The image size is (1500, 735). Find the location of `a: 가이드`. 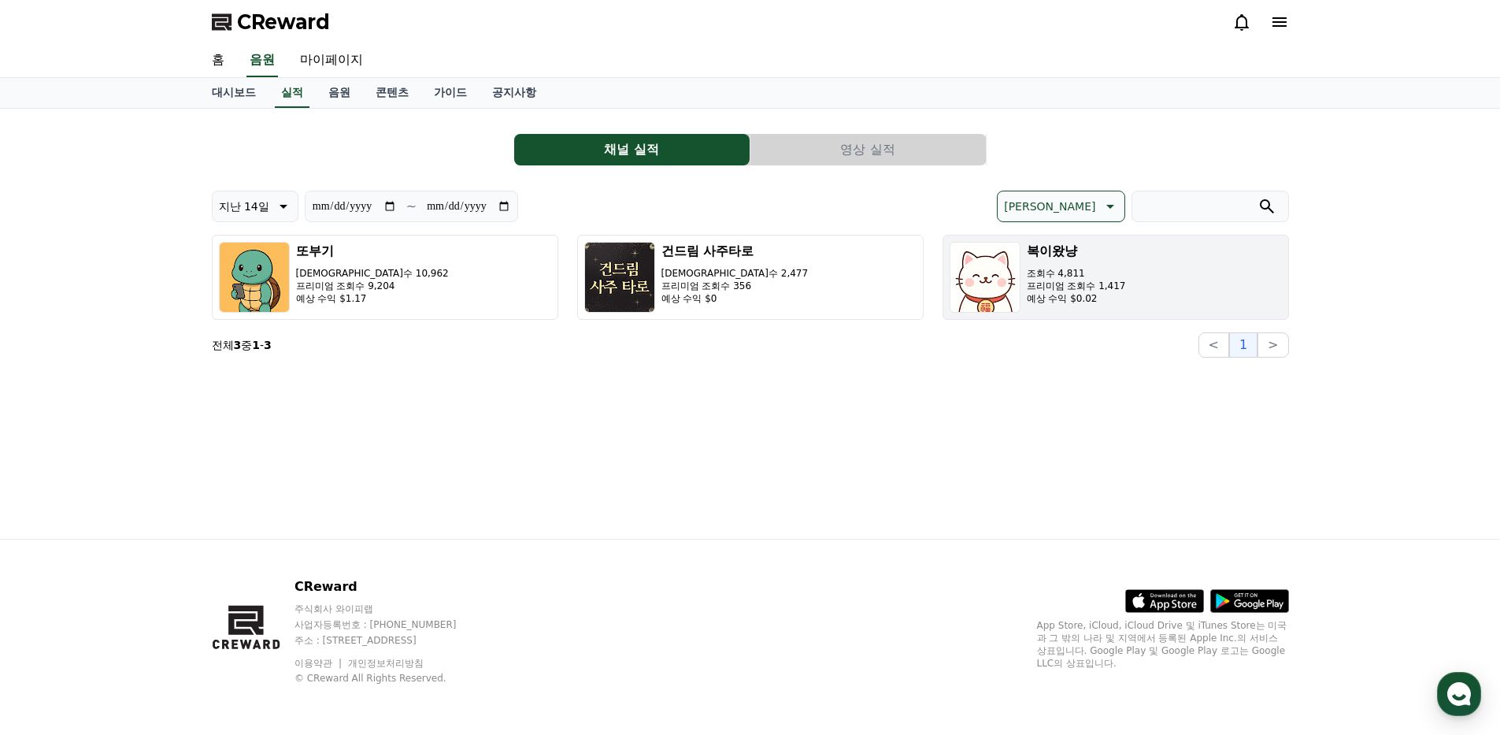

a: 가이드 is located at coordinates (450, 93).